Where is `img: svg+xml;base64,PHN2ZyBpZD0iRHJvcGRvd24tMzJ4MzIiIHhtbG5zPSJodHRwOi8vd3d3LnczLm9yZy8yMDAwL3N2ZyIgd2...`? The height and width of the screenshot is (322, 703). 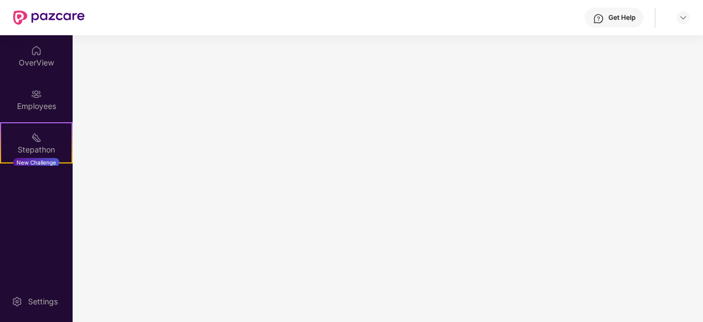
img: svg+xml;base64,PHN2ZyBpZD0iRHJvcGRvd24tMzJ4MzIiIHhtbG5zPSJodHRwOi8vd3d3LnczLm9yZy8yMDAwL3N2ZyIgd2... is located at coordinates (683, 18).